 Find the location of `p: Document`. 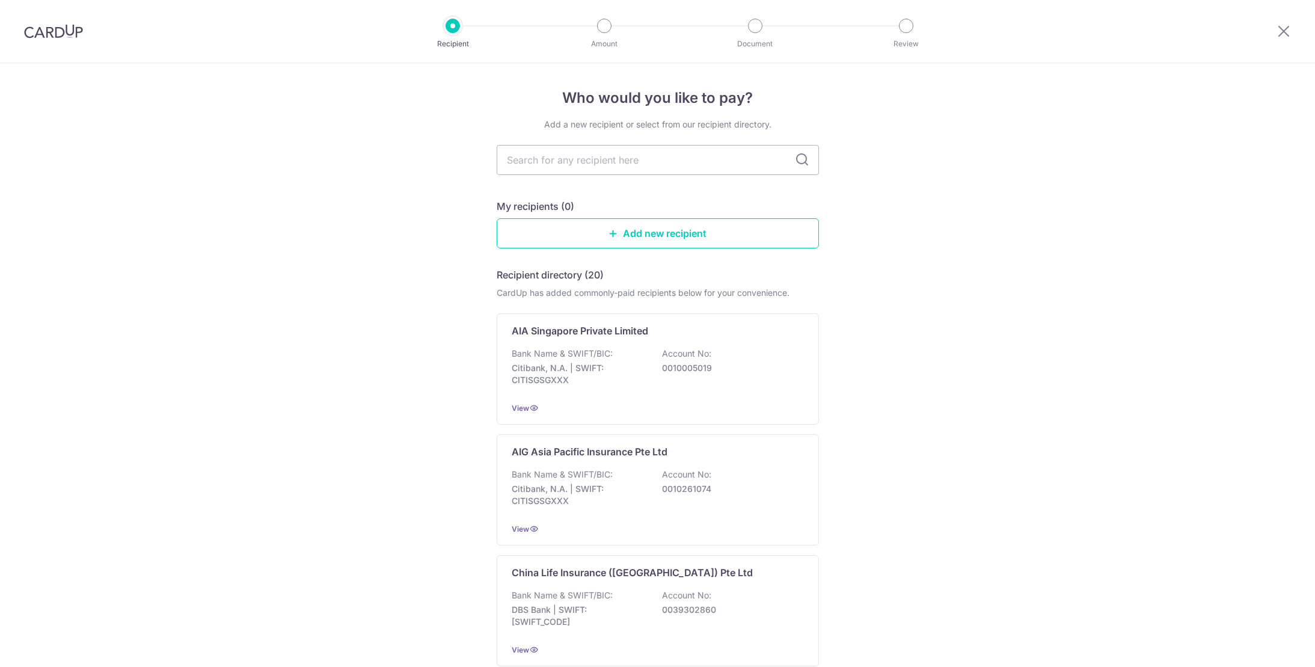

p: Document is located at coordinates (755, 44).